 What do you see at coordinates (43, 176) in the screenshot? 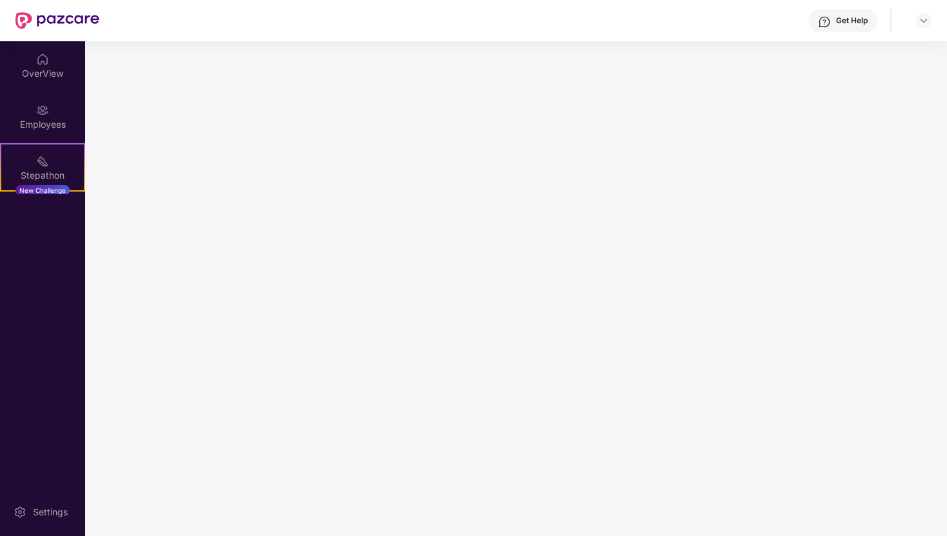
I see `div: Stepathon` at bounding box center [43, 176].